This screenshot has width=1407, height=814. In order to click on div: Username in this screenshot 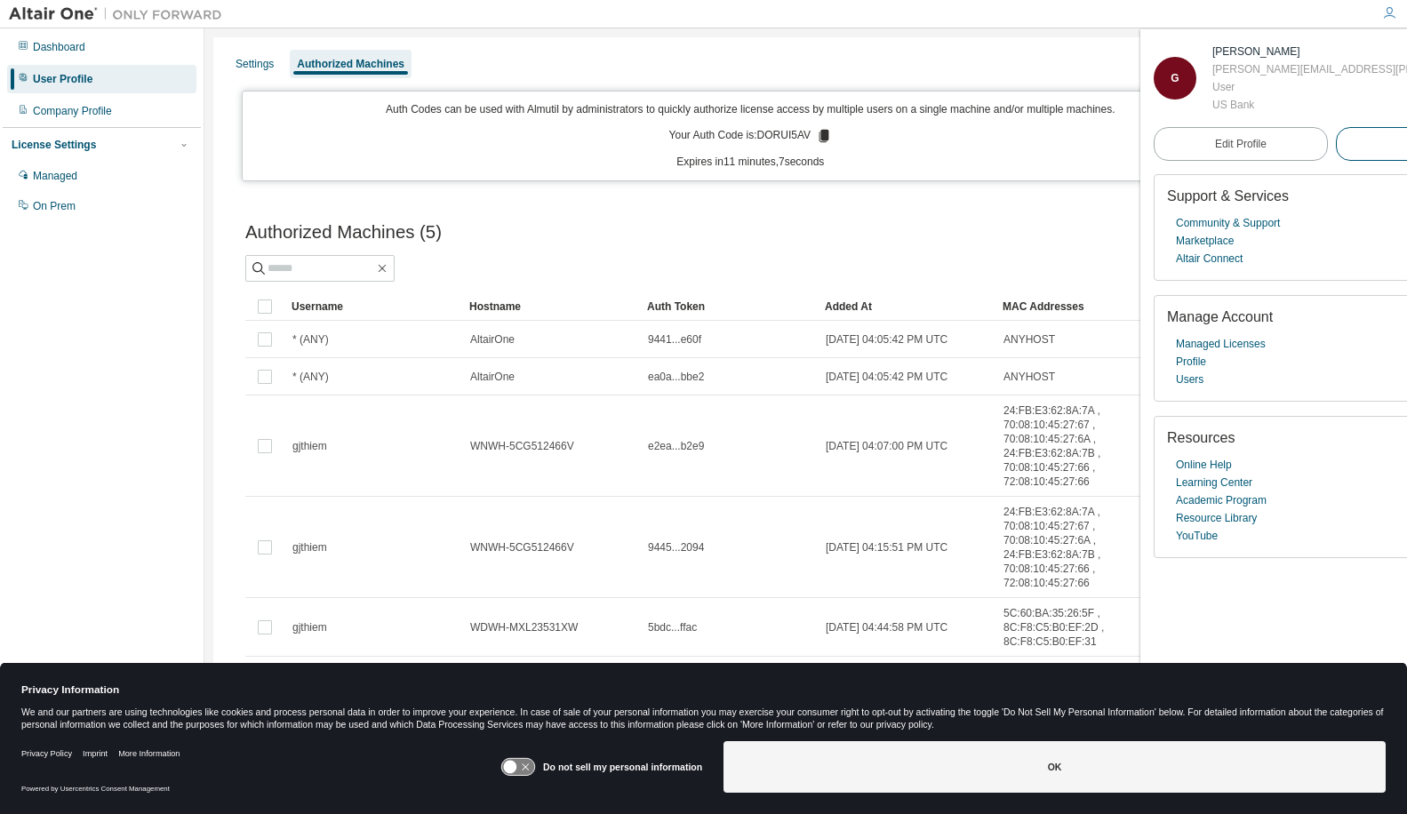, I will do `click(373, 307)`.